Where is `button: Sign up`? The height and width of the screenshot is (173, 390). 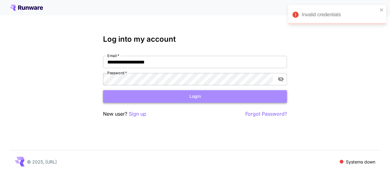
button: Sign up is located at coordinates (137, 114).